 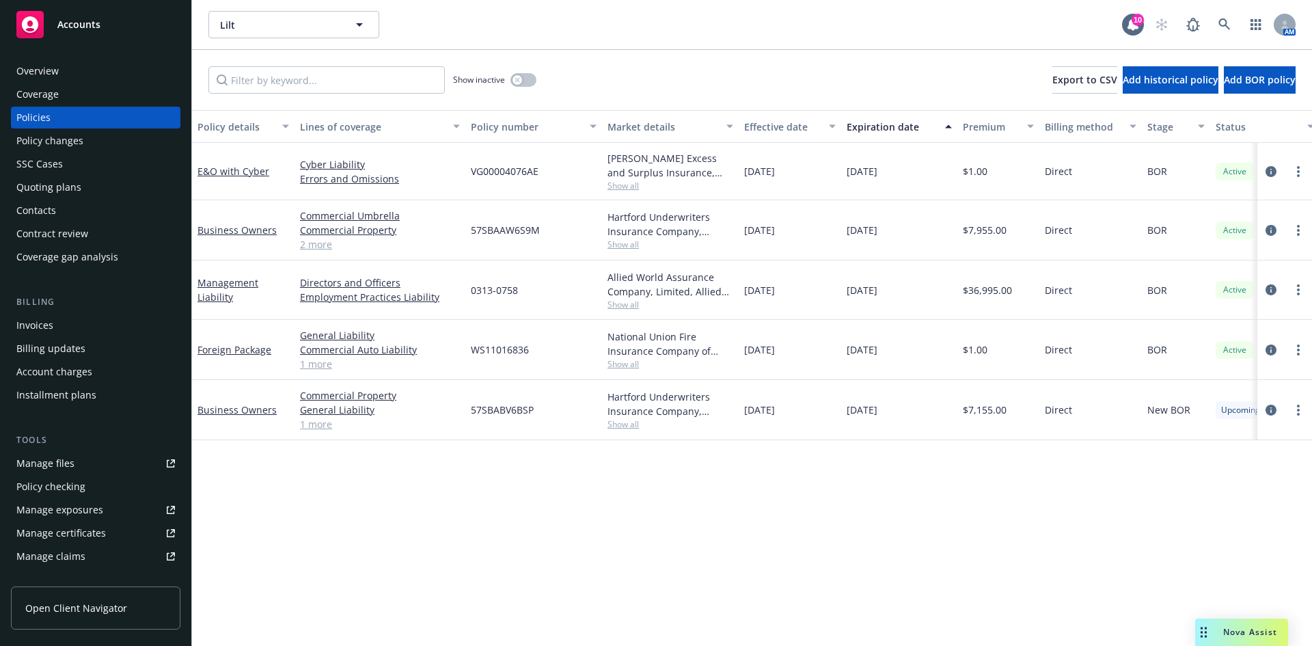 I want to click on div: Manage claims, so click(x=51, y=556).